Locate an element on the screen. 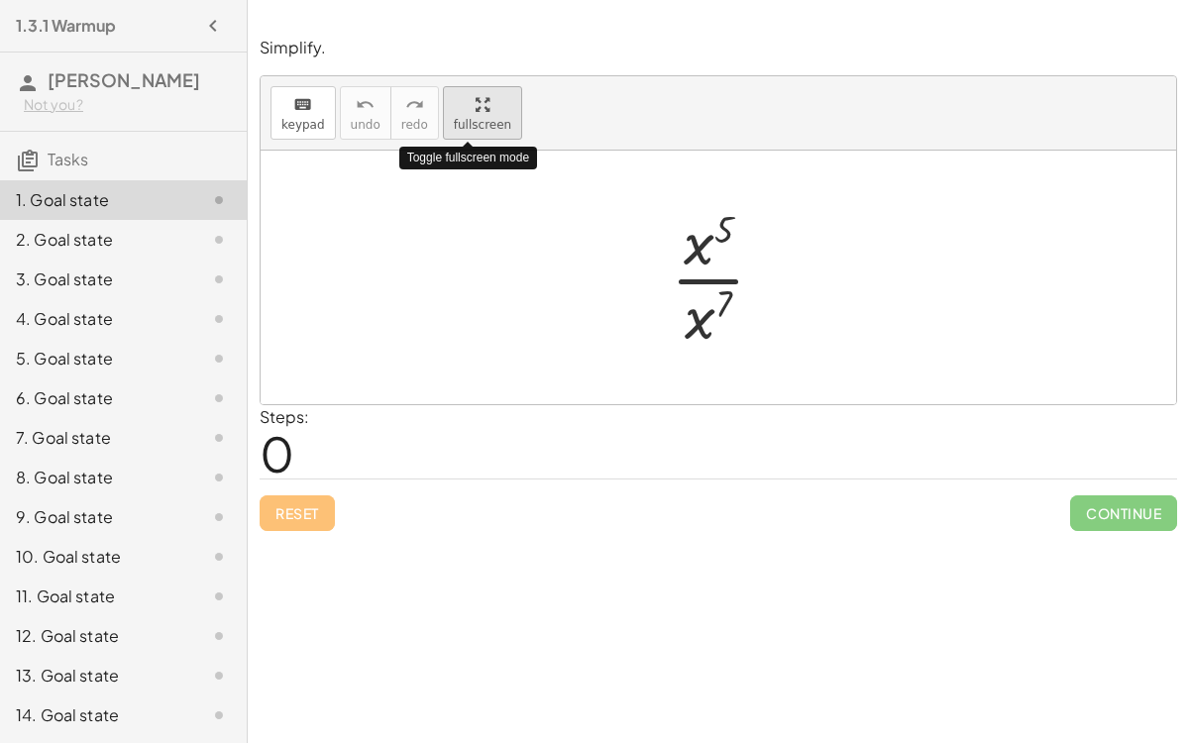 The height and width of the screenshot is (743, 1189). div: 8. Goal state is located at coordinates (95, 477).